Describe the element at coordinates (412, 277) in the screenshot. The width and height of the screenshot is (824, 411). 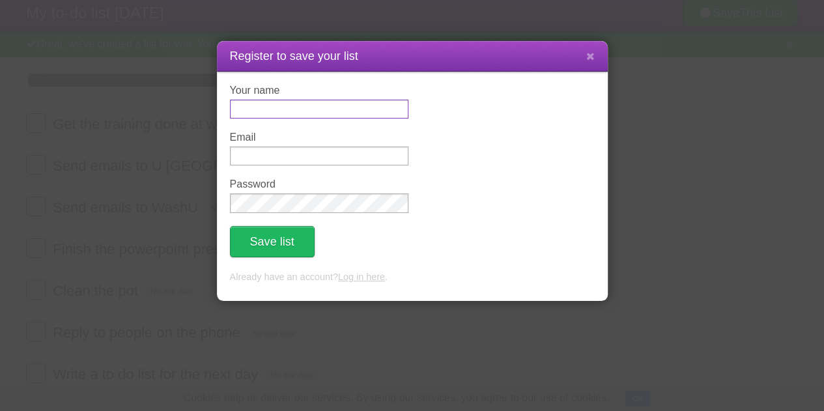
I see `p: Already have an account? .` at that location.